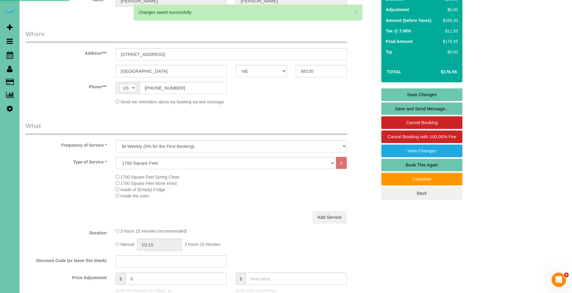 The image size is (572, 293). What do you see at coordinates (329, 217) in the screenshot?
I see `a: Add Service` at bounding box center [329, 217].